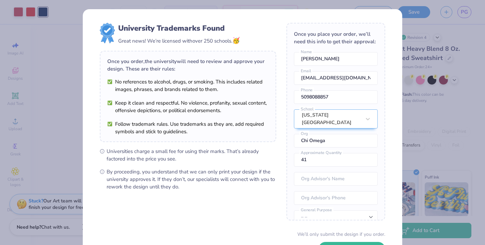 The width and height of the screenshot is (485, 245). What do you see at coordinates (335, 179) in the screenshot?
I see `input: Org Advisor's Name` at bounding box center [335, 179].